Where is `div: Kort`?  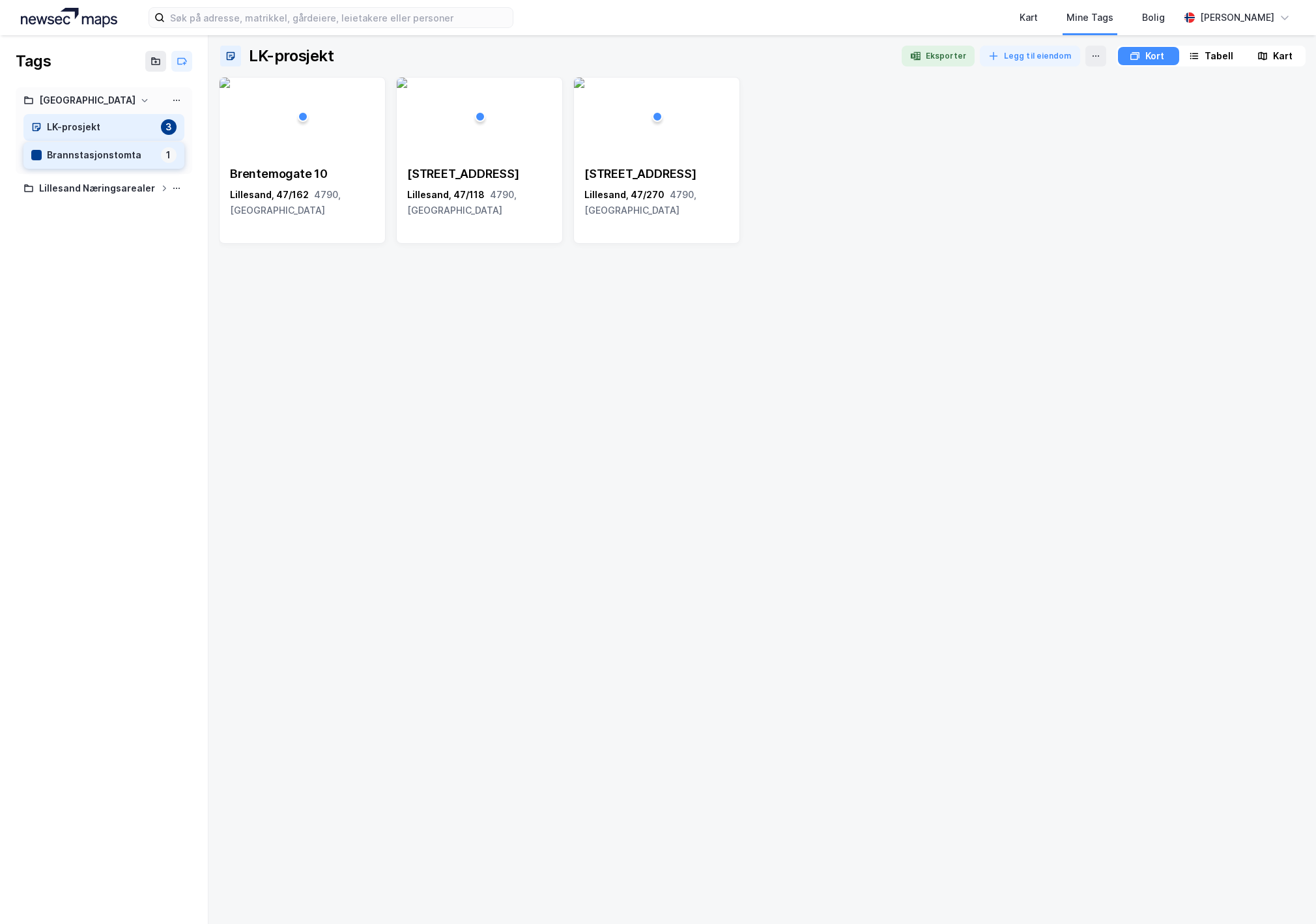 div: Kort is located at coordinates (1154, 56).